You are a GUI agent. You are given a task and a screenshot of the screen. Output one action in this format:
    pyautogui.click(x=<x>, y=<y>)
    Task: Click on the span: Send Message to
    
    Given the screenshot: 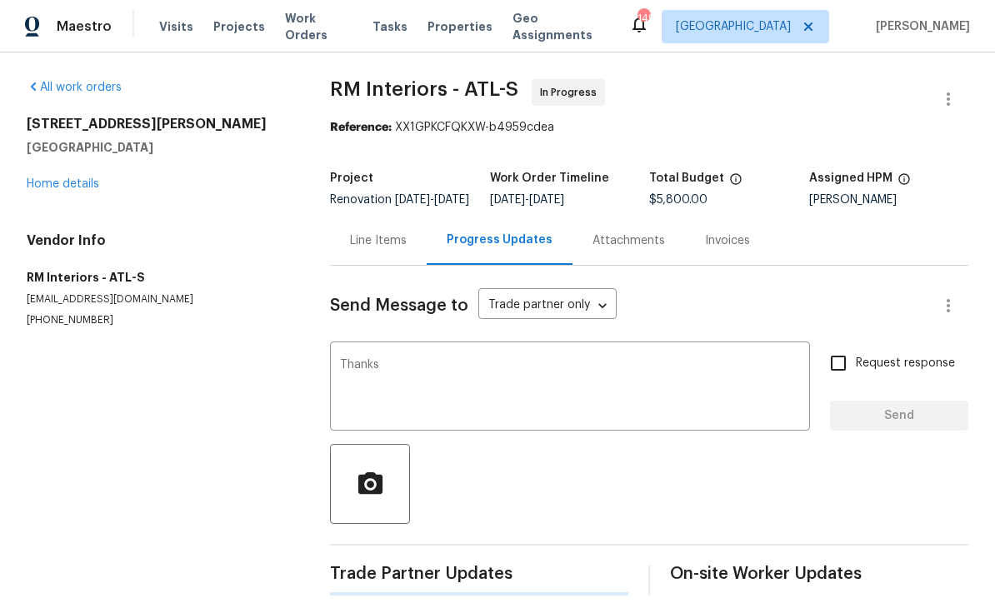 What is the action you would take?
    pyautogui.click(x=399, y=306)
    